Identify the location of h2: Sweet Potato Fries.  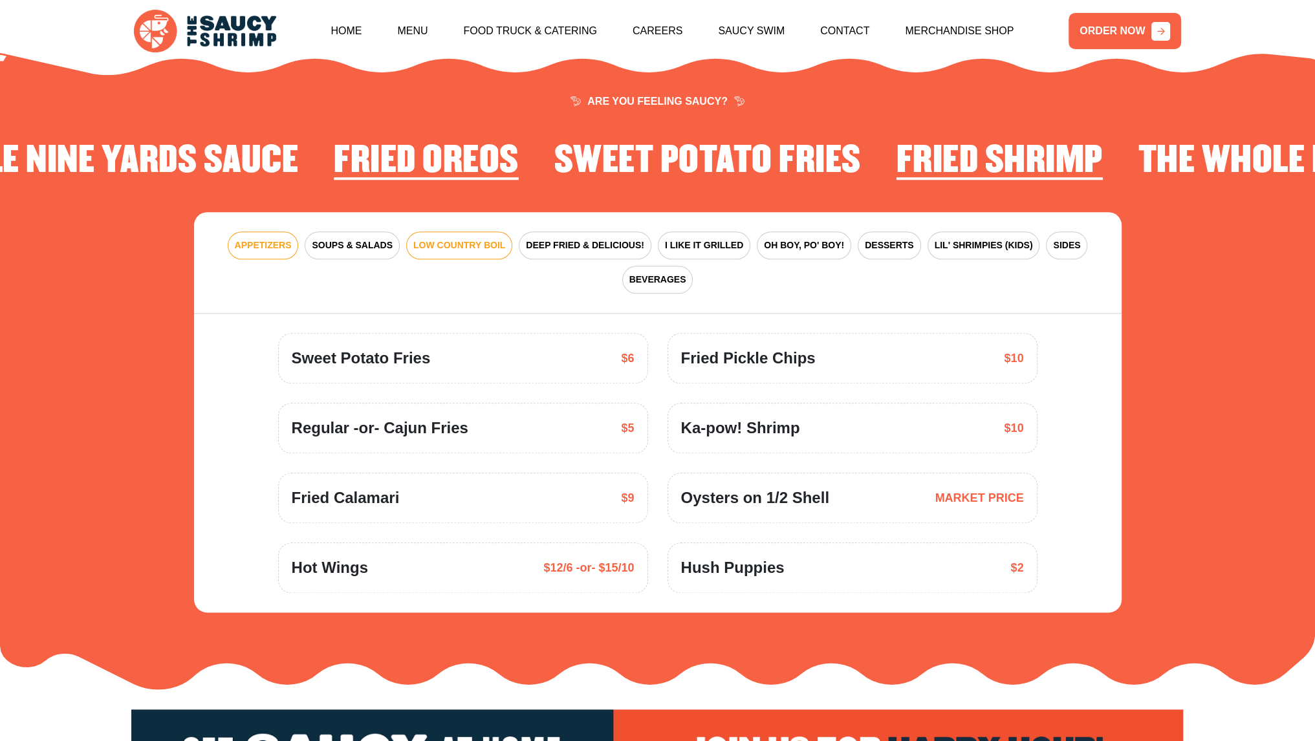
(708, 161).